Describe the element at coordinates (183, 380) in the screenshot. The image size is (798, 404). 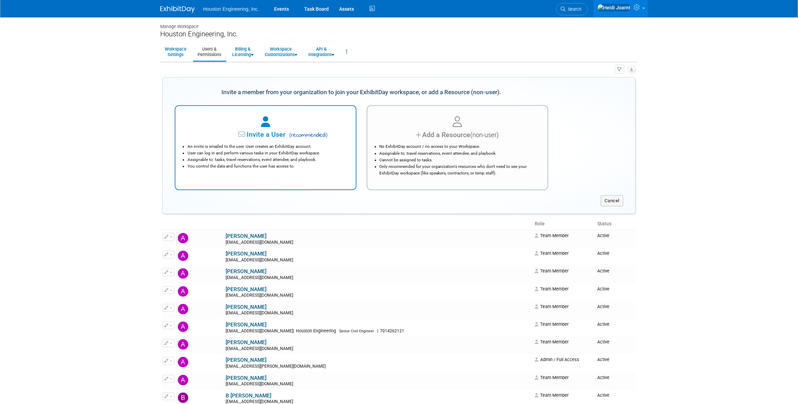
I see `img: Ann Stratton` at that location.